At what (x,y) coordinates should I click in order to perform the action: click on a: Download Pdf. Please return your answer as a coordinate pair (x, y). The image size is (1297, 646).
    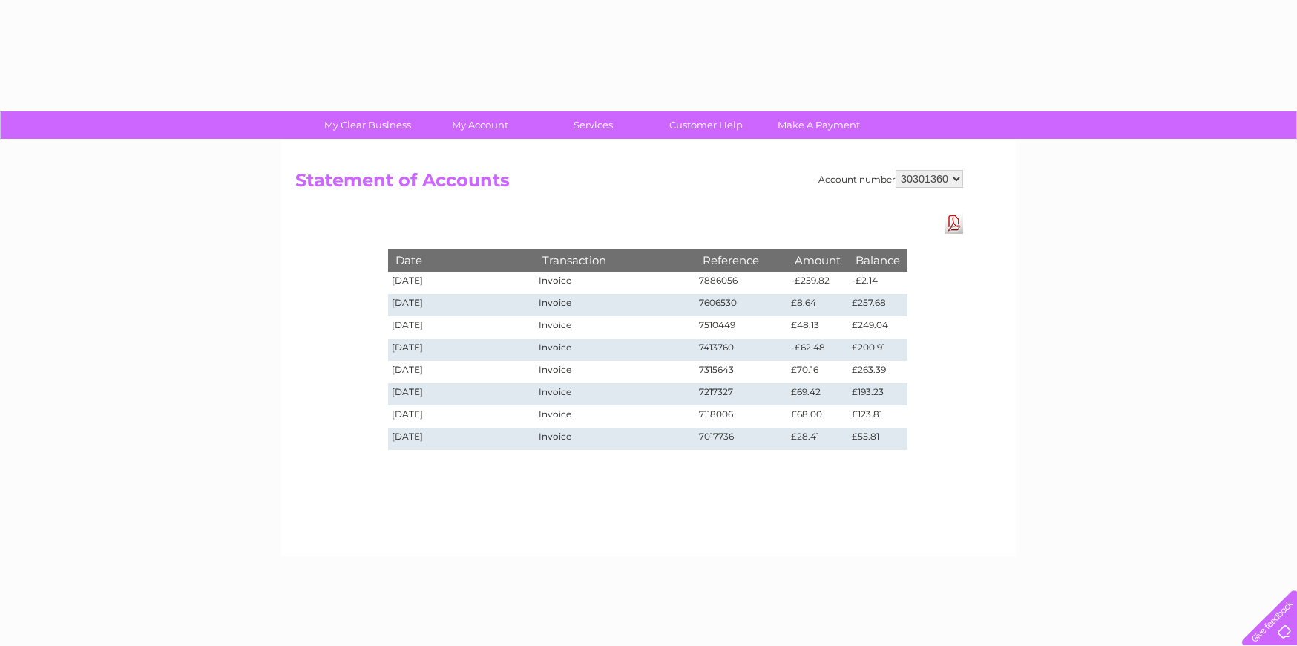
    Looking at the image, I should click on (954, 223).